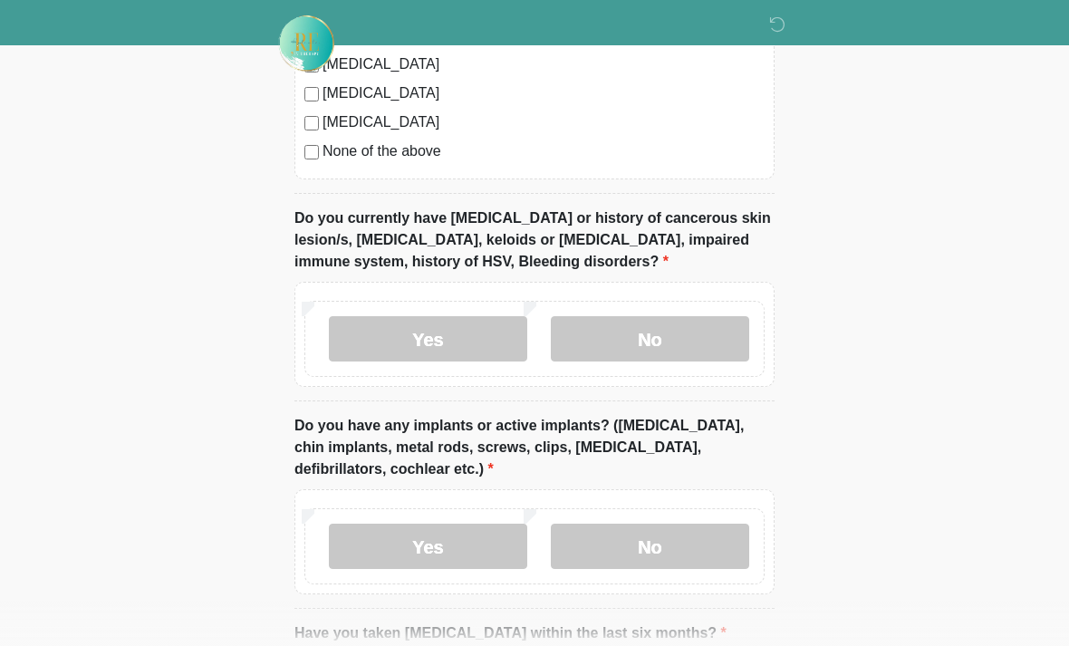 This screenshot has height=646, width=1069. What do you see at coordinates (306, 43) in the screenshot?
I see `img: Rehydrate Aesthetics & Wellness Logo` at bounding box center [306, 43].